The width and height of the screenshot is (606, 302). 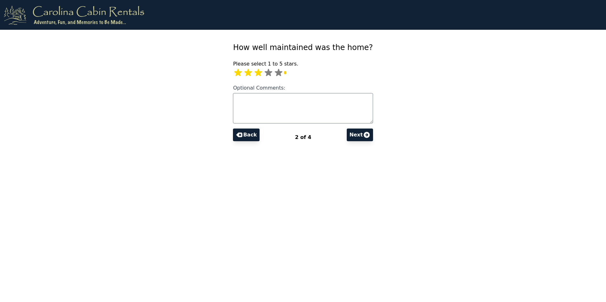 I want to click on span: Optional Comments:, so click(x=259, y=88).